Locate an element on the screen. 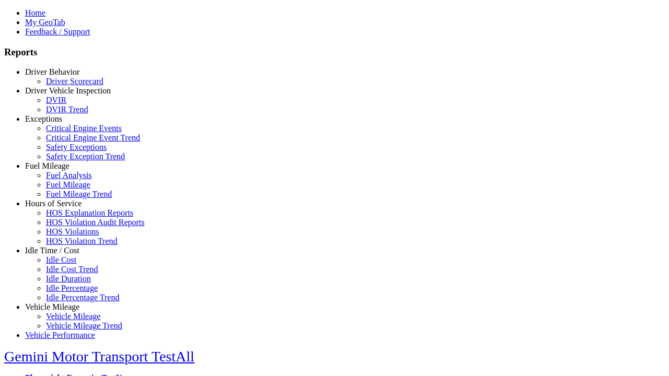 The image size is (669, 376). a: HOS Explanation Reports is located at coordinates (89, 213).